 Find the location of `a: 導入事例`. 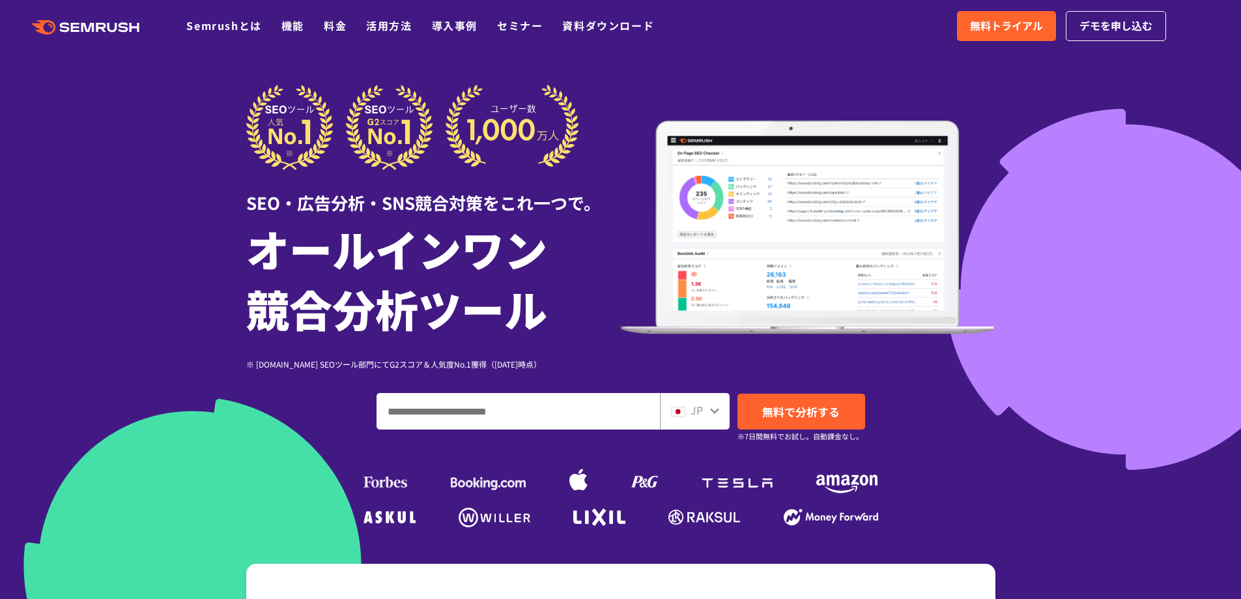

a: 導入事例 is located at coordinates (455, 25).